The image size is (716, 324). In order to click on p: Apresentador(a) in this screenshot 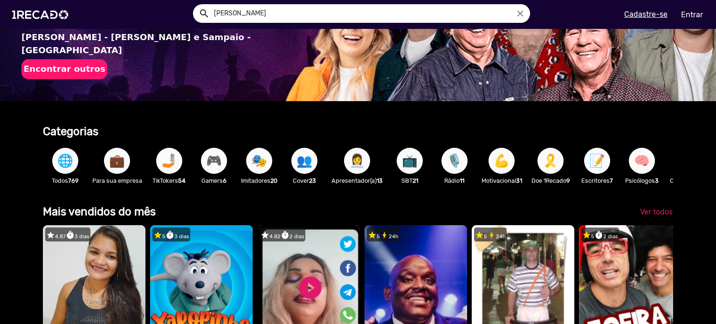, I will do `click(357, 180)`.